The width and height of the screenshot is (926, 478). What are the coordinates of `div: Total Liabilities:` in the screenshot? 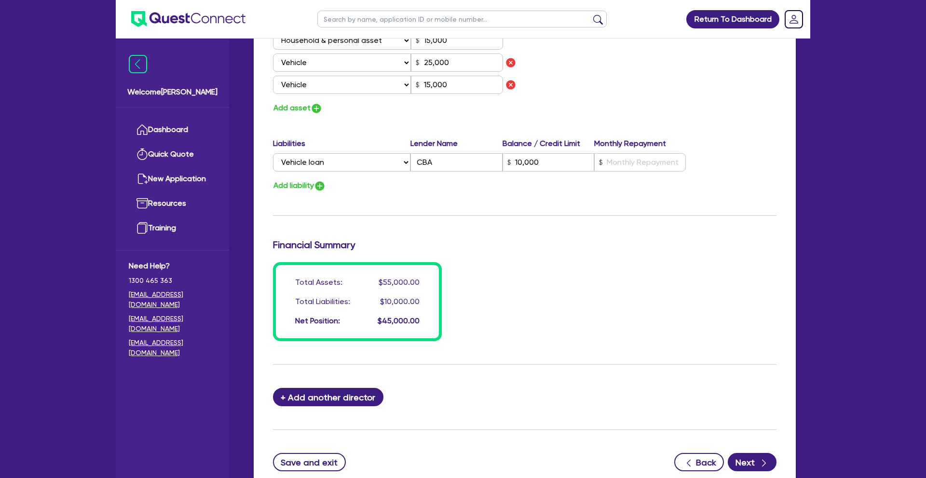 It's located at (323, 302).